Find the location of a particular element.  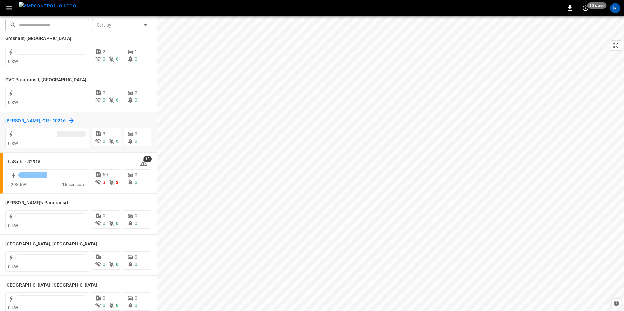

span: 18 is located at coordinates (147, 159).